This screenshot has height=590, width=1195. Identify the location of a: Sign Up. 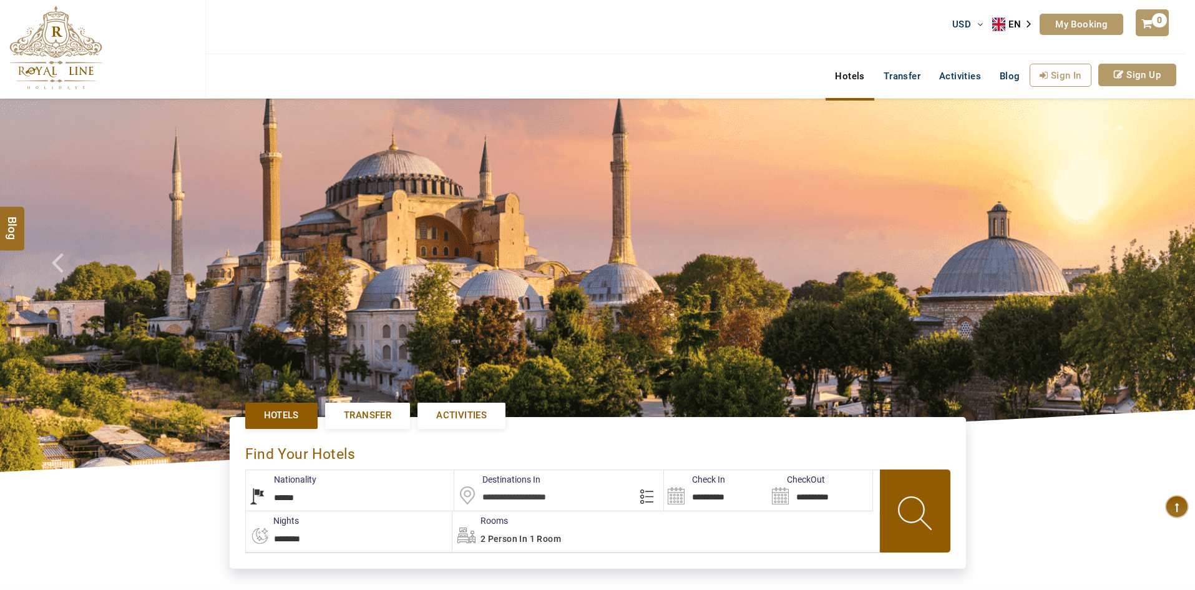
(1137, 75).